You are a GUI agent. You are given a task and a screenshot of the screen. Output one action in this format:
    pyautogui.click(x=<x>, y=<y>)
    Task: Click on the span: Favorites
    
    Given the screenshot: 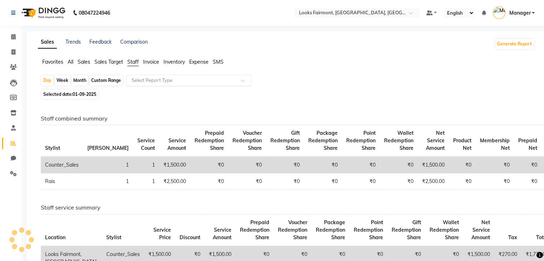 What is the action you would take?
    pyautogui.click(x=53, y=62)
    